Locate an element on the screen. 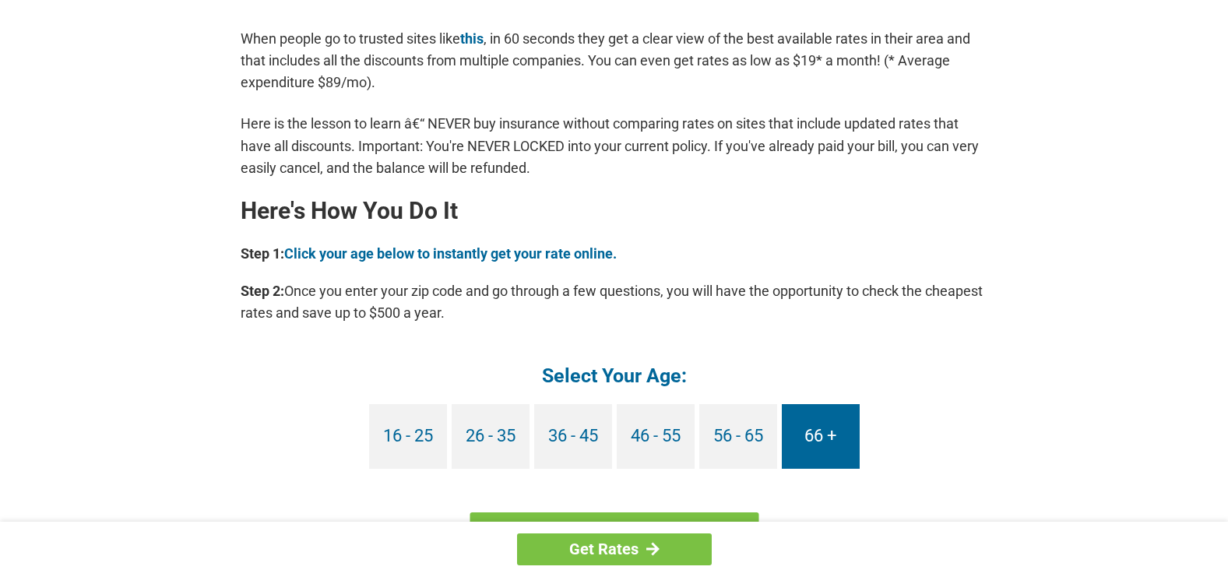 This screenshot has width=1228, height=577. a: Find My Rate - Enter Zip Code is located at coordinates (614, 535).